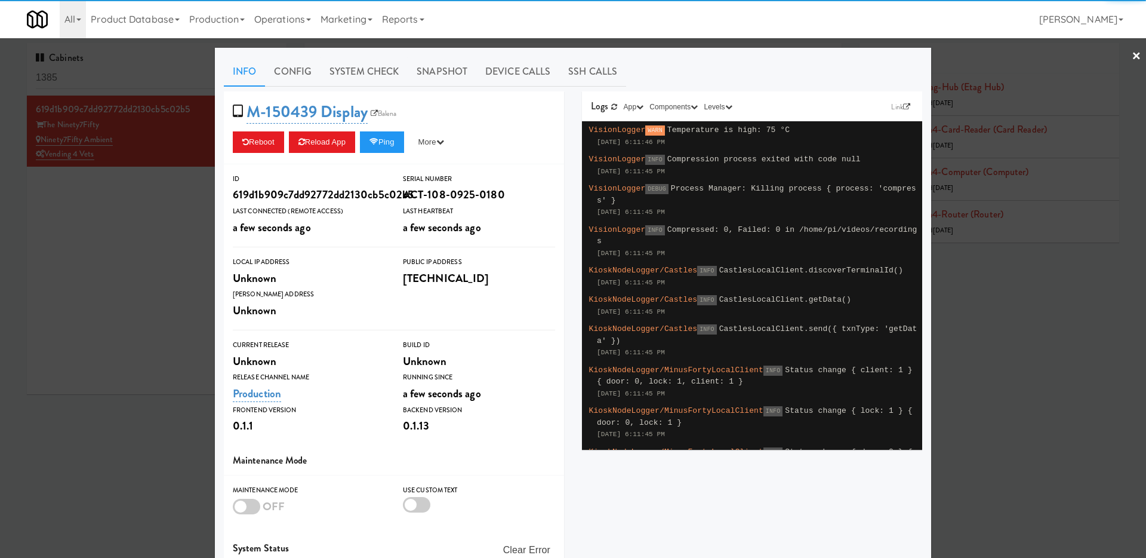 This screenshot has height=558, width=1146. What do you see at coordinates (244, 72) in the screenshot?
I see `a: Info` at bounding box center [244, 72].